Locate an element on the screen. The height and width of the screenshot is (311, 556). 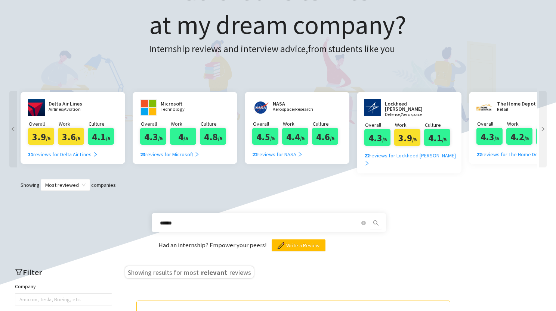
span: relevant is located at coordinates (214, 272).